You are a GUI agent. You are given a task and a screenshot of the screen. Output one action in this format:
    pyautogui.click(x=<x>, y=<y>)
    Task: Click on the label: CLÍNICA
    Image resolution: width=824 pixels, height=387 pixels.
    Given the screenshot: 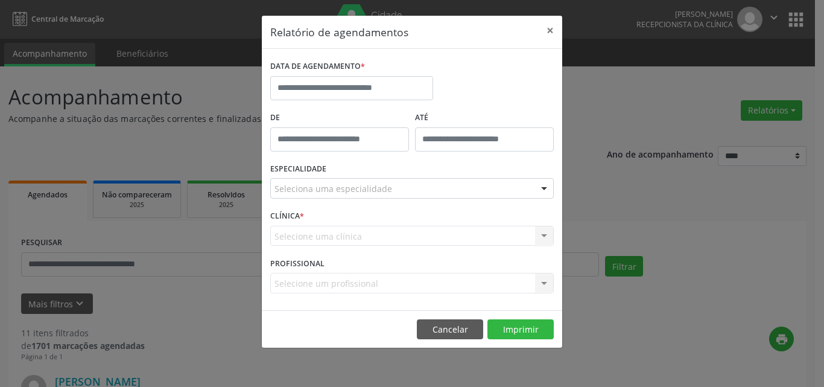 What is the action you would take?
    pyautogui.click(x=287, y=216)
    